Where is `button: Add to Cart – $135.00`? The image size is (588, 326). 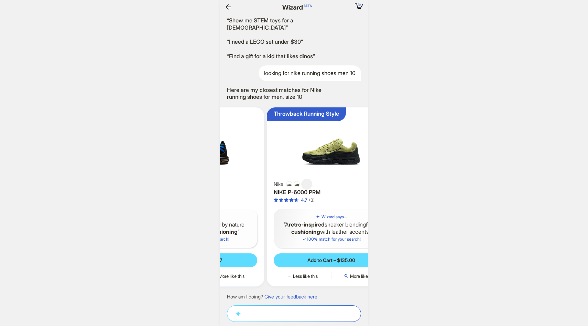 button: Add to Cart – $135.00 is located at coordinates (331, 260).